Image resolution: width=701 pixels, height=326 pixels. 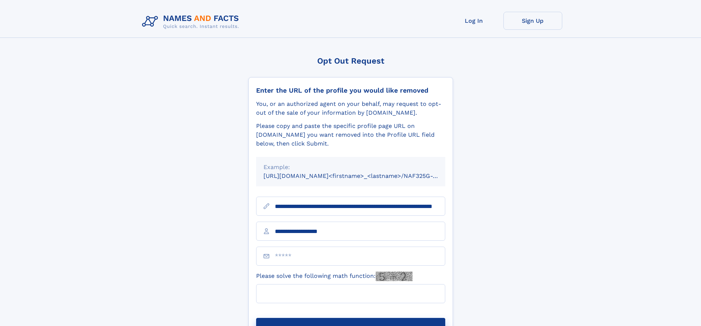 I want to click on div: You, or an authorized agent on your behalf, may request to opt-out of the sale of your informatio..., so click(x=351, y=109).